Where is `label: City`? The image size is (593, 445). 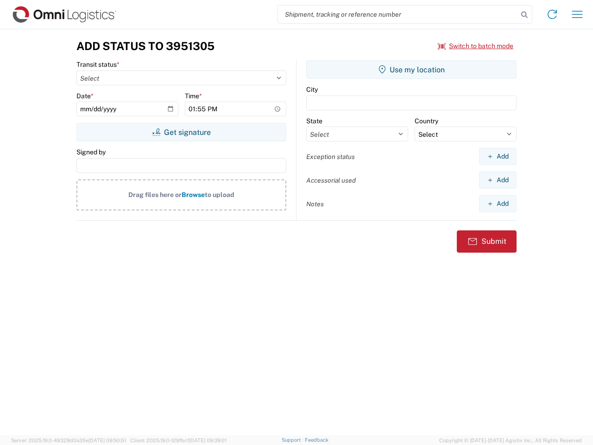
label: City is located at coordinates (312, 89).